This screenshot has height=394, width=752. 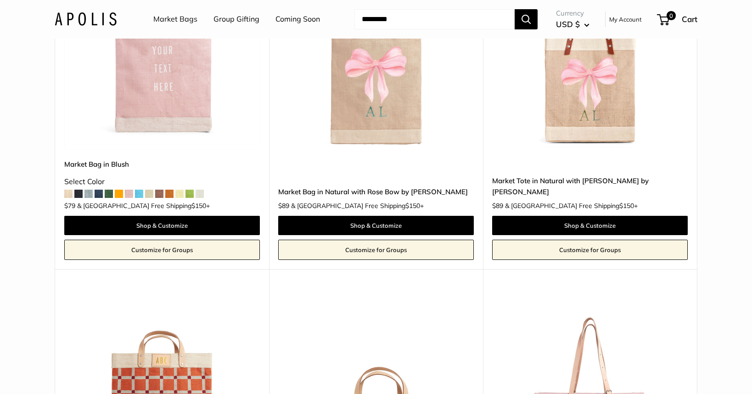 What do you see at coordinates (162, 182) in the screenshot?
I see `div: Select Color` at bounding box center [162, 182].